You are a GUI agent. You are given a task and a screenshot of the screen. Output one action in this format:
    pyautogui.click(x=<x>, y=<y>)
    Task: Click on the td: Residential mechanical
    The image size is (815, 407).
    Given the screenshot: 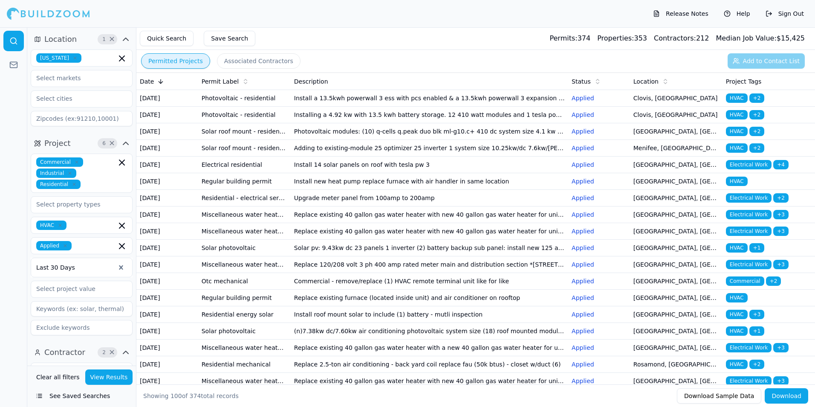 What is the action you would take?
    pyautogui.click(x=244, y=364)
    